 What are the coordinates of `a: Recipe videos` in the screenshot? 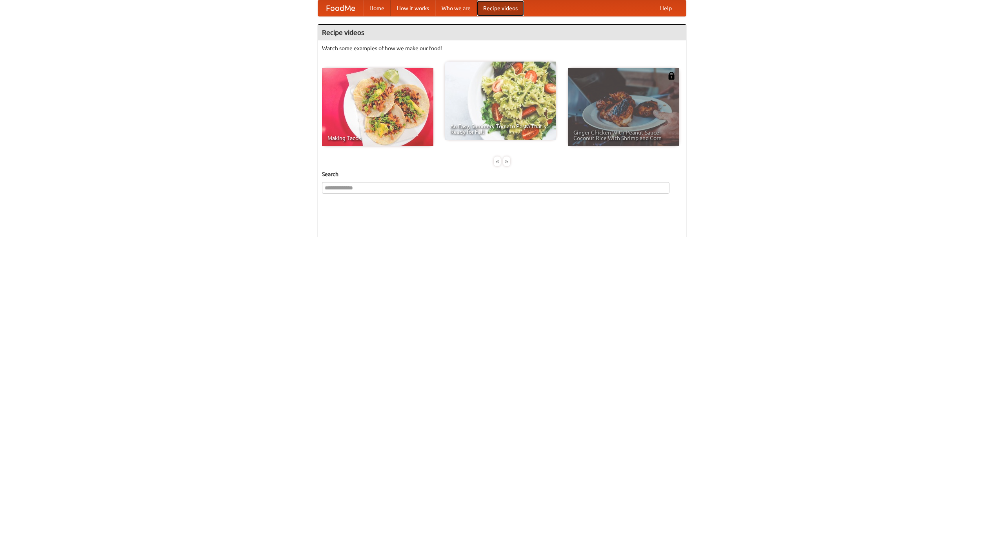 It's located at (500, 8).